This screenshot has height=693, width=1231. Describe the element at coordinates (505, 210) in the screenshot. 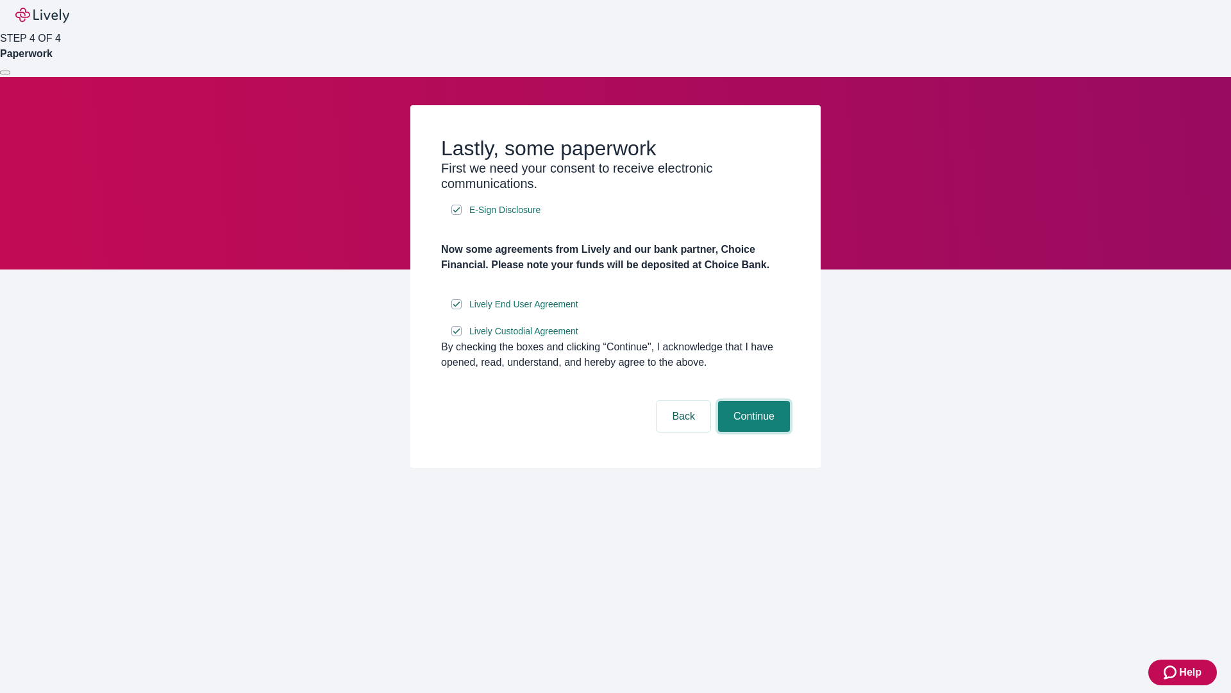

I see `span: E-Sign Disclosure` at that location.